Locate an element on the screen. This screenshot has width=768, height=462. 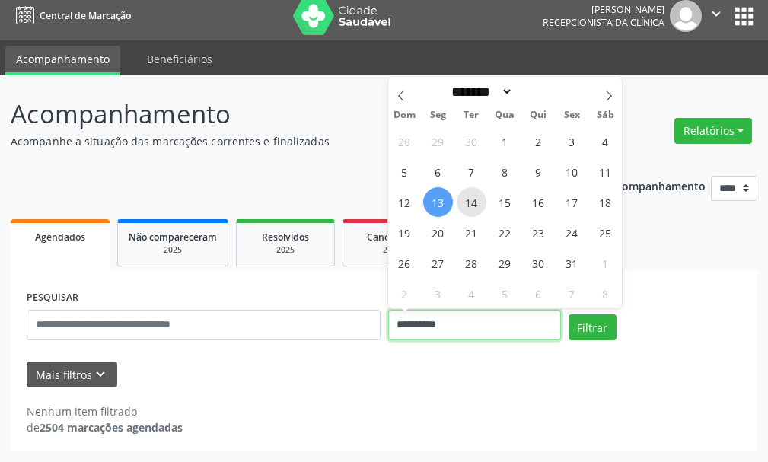
label: PESQUISAR is located at coordinates (53, 298).